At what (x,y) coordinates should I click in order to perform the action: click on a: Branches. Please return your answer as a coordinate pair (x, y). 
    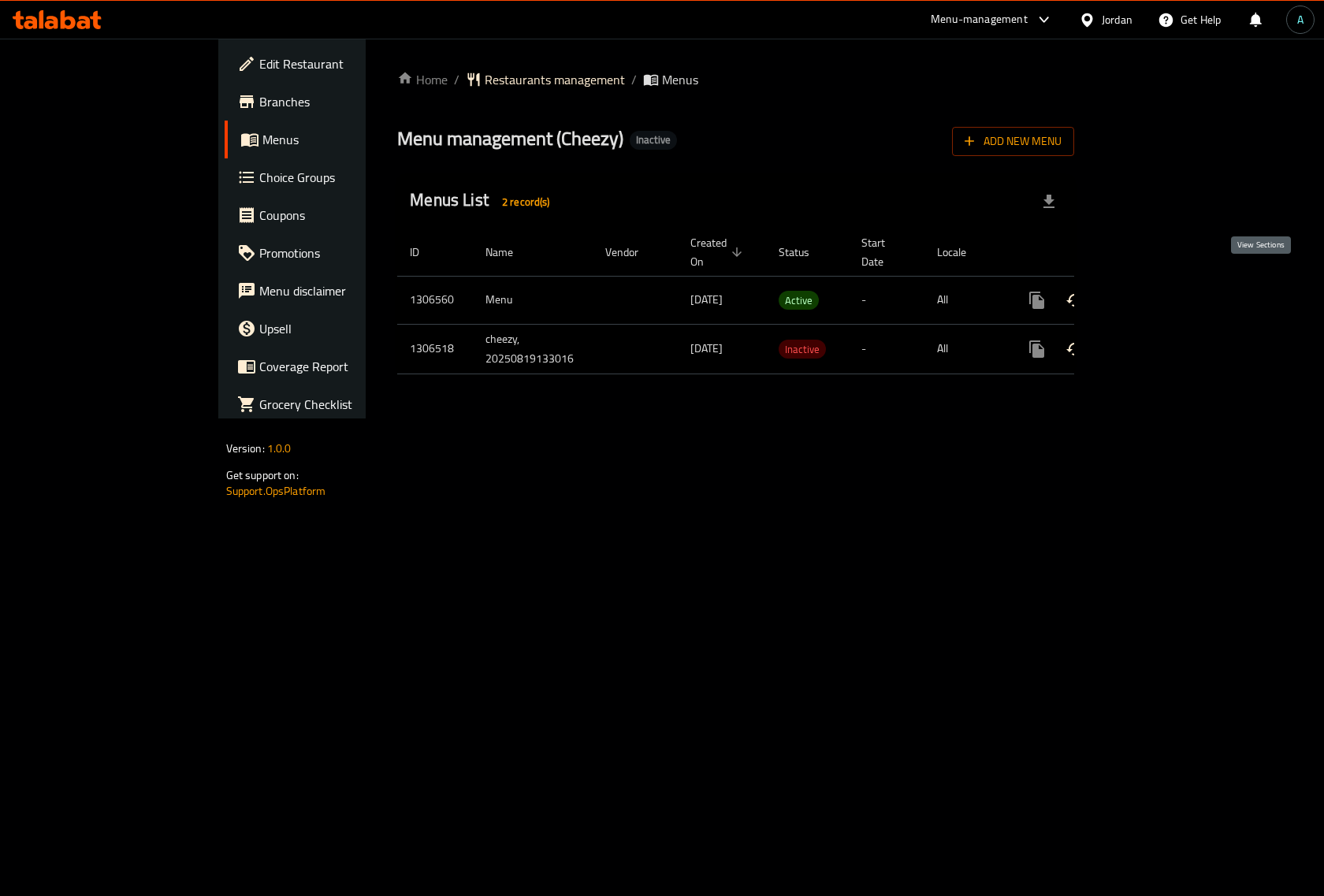
    Looking at the image, I should click on (332, 102).